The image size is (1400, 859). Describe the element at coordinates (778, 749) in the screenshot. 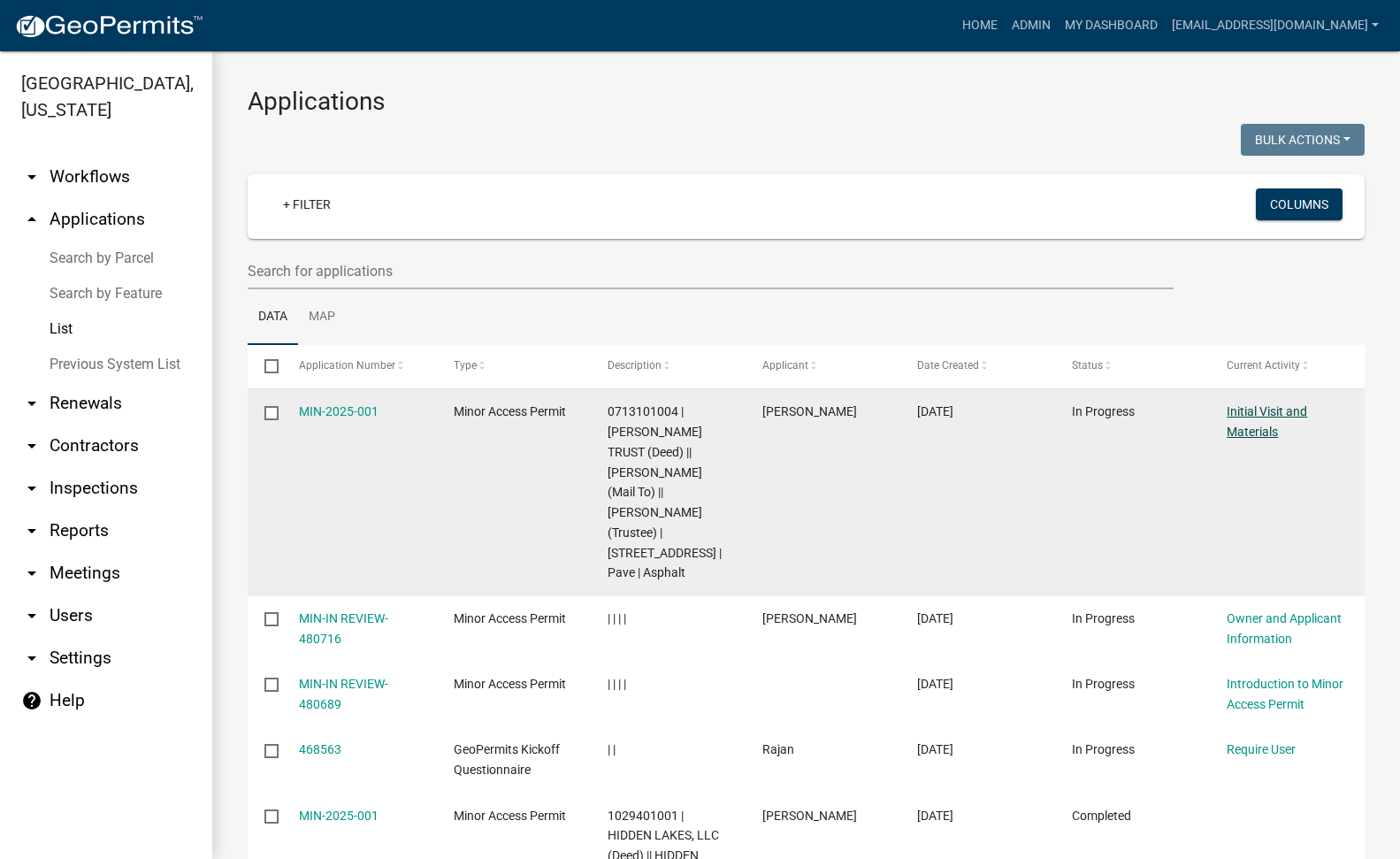

I see `span: Rajan` at that location.